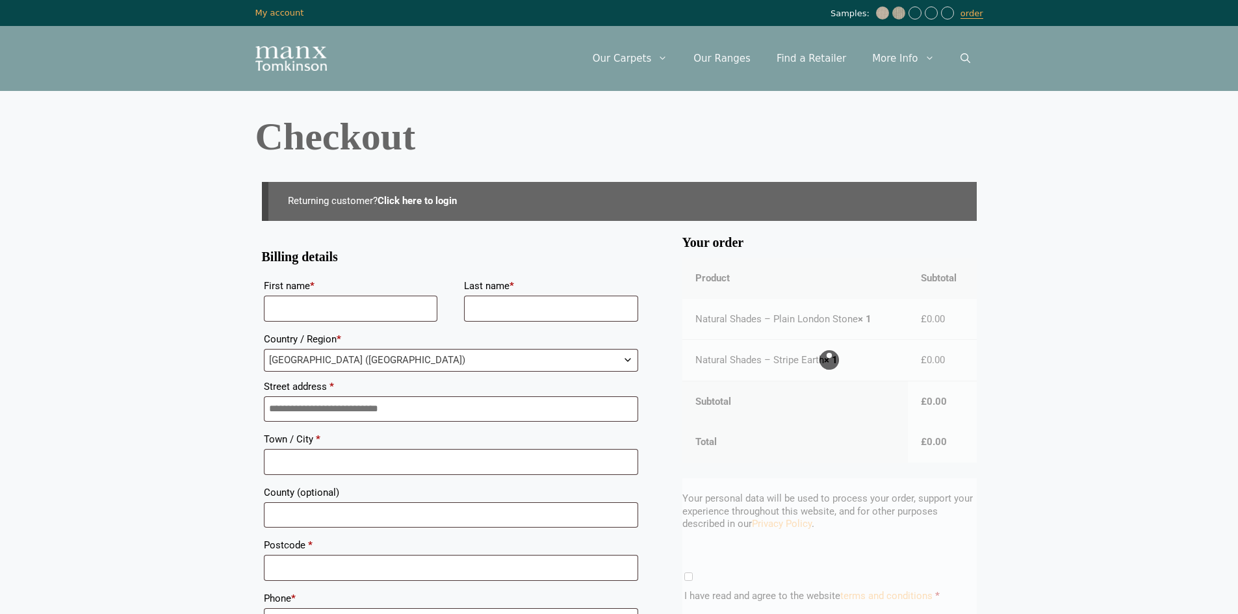 This screenshot has width=1238, height=614. What do you see at coordinates (451, 360) in the screenshot?
I see `span: United Kingdom (UK)` at bounding box center [451, 360].